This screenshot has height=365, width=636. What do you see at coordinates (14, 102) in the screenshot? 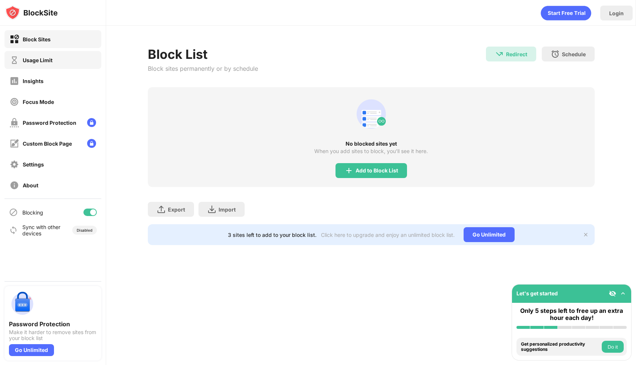
I see `img: focus-off.svg` at bounding box center [14, 102].